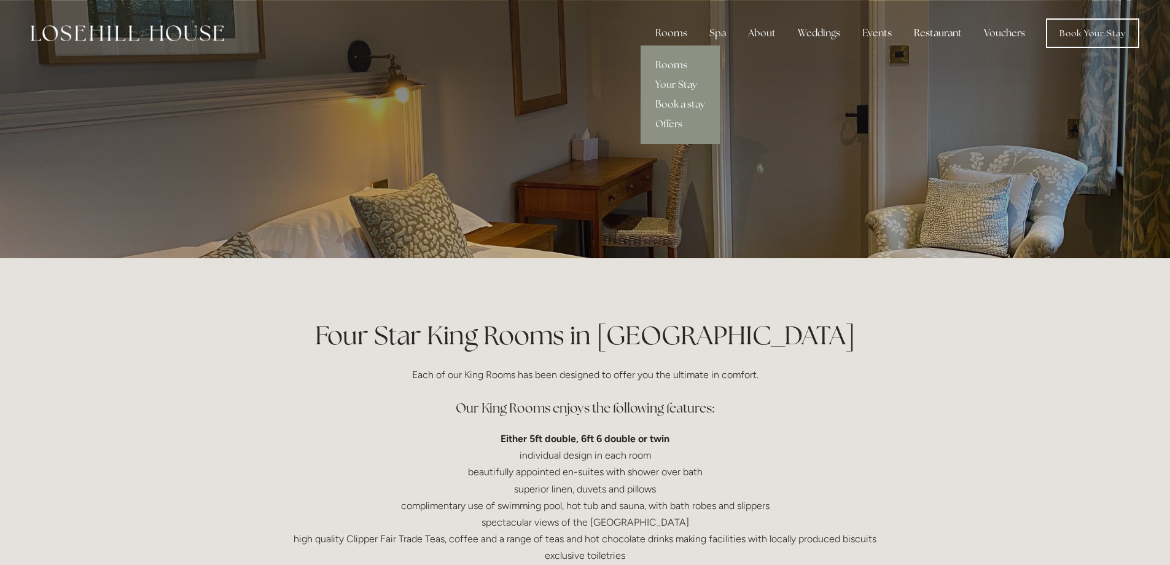 The width and height of the screenshot is (1170, 565). Describe the element at coordinates (762, 33) in the screenshot. I see `div: About` at that location.